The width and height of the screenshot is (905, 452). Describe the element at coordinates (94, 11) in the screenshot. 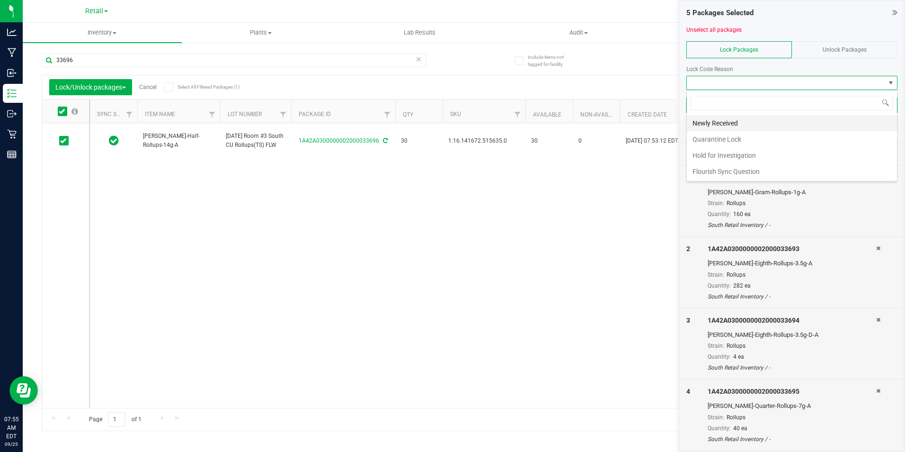

I see `span: Retail` at that location.